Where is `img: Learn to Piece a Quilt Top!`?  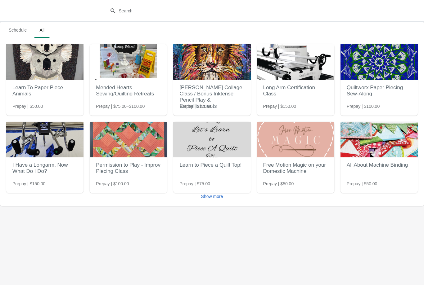
img: Learn to Piece a Quilt Top! is located at coordinates (212, 140).